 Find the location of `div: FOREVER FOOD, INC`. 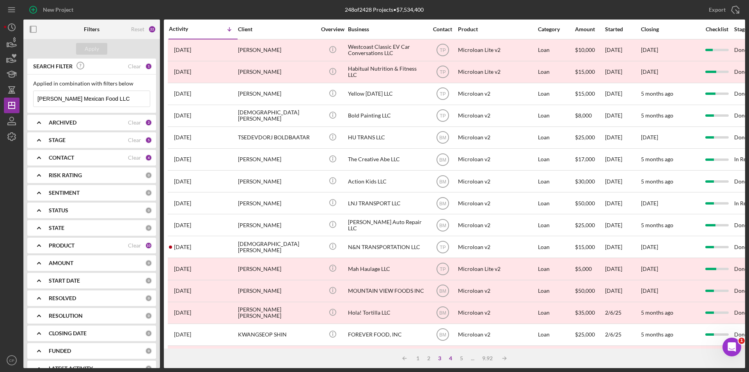

div: FOREVER FOOD, INC is located at coordinates (387, 334).